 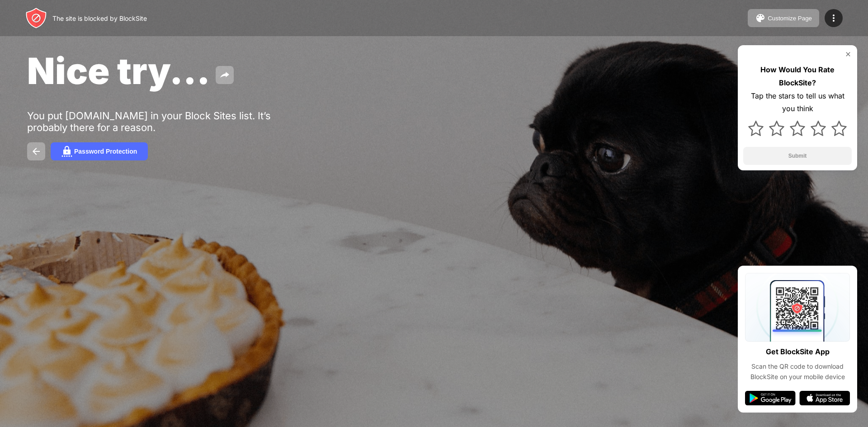 What do you see at coordinates (36, 18) in the screenshot?
I see `img: header-logo.svg` at bounding box center [36, 18].